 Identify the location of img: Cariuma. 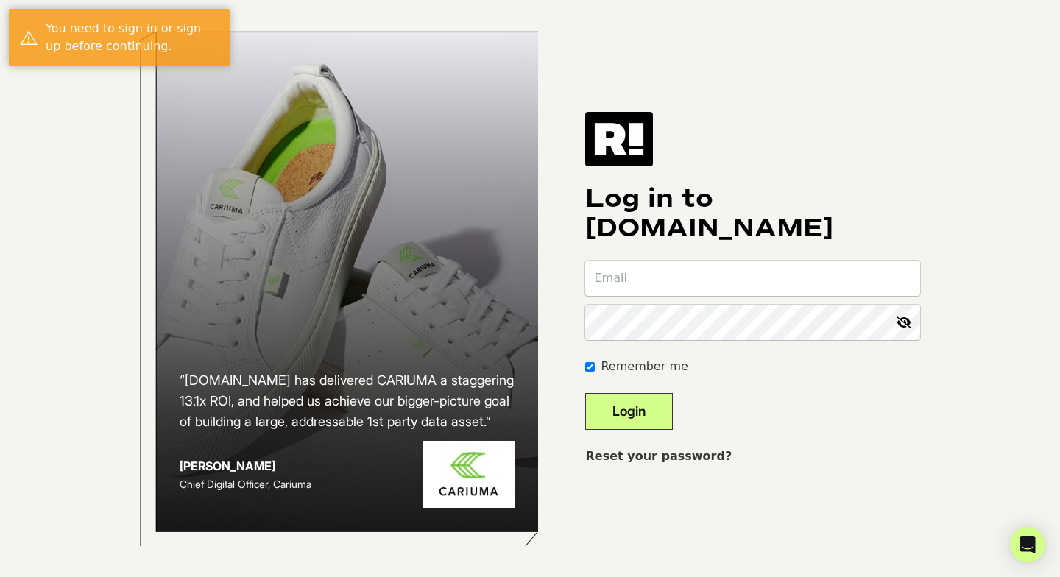
(468, 474).